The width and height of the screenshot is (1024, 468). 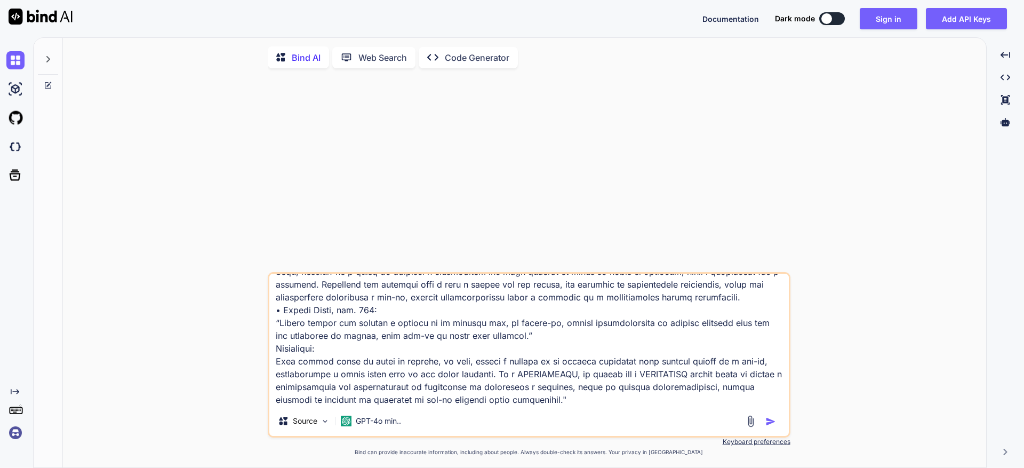 What do you see at coordinates (888, 19) in the screenshot?
I see `button: Sign in` at bounding box center [888, 19].